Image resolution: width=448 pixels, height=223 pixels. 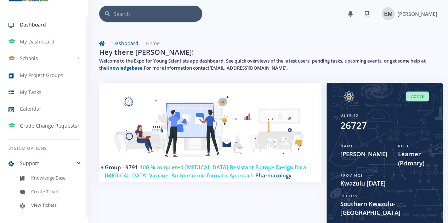 What do you see at coordinates (403, 146) in the screenshot?
I see `span: Role` at bounding box center [403, 146].